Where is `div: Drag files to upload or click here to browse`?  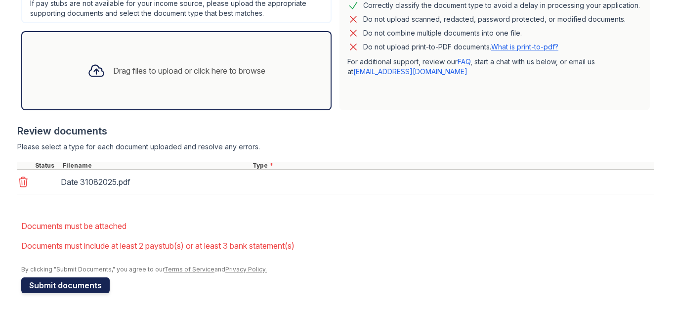
div: Drag files to upload or click here to browse is located at coordinates (189, 71).